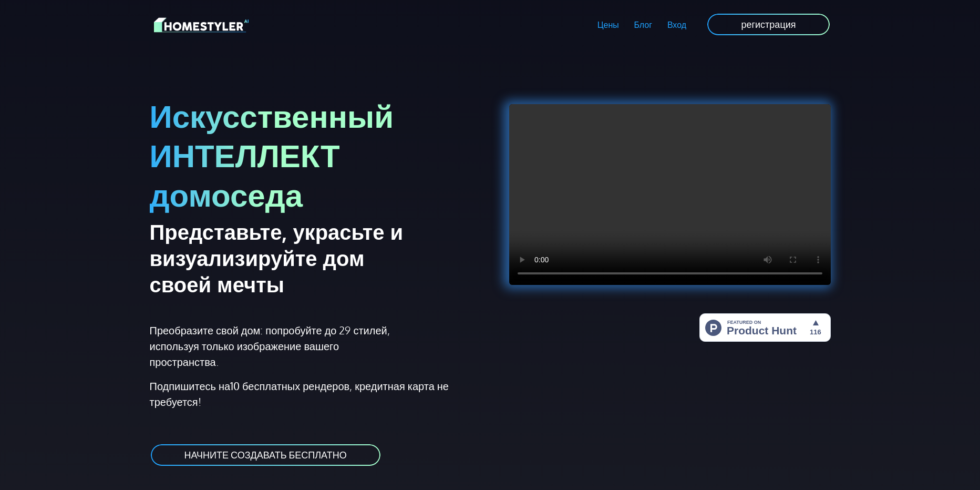 The width and height of the screenshot is (980, 490). Describe the element at coordinates (608, 25) in the screenshot. I see `a: Цены` at that location.